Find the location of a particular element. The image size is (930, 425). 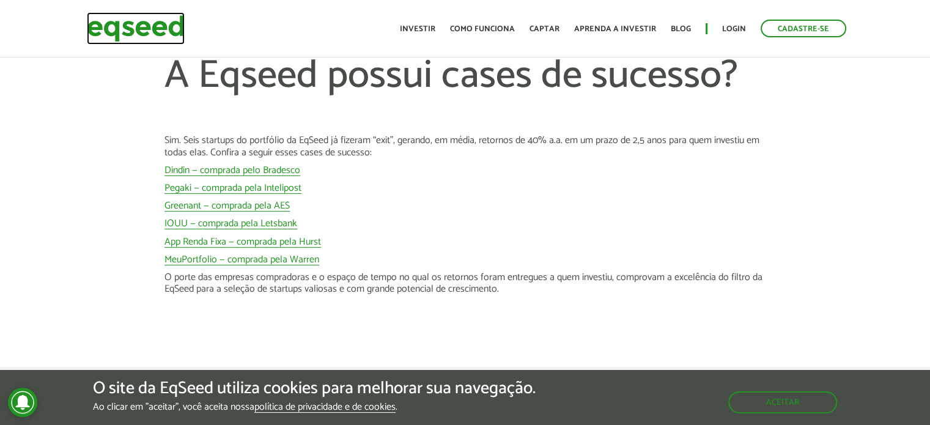

p: Ao clicar em "aceitar", você aceita nossa . is located at coordinates (314, 407).